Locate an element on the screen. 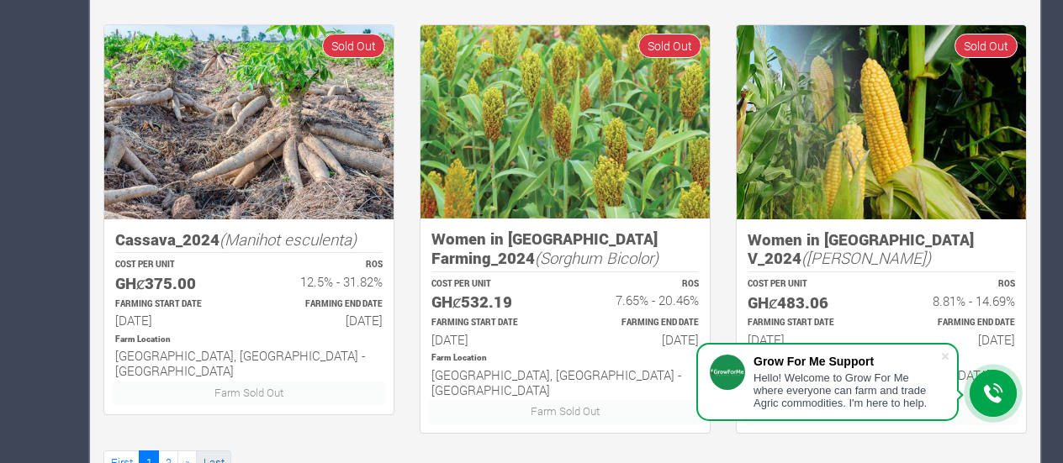  h5: GHȼ483.06 is located at coordinates (807, 303).